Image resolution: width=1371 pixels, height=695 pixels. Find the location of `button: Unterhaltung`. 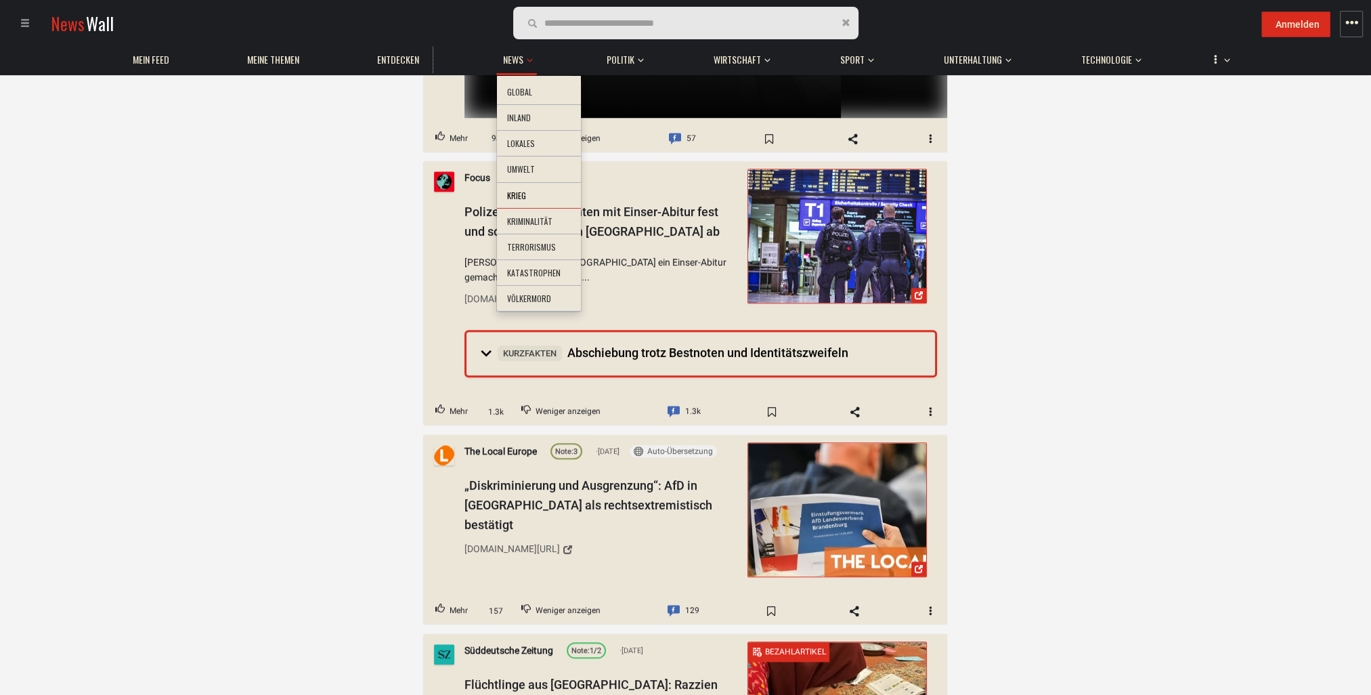

button: Unterhaltung is located at coordinates (974, 57).